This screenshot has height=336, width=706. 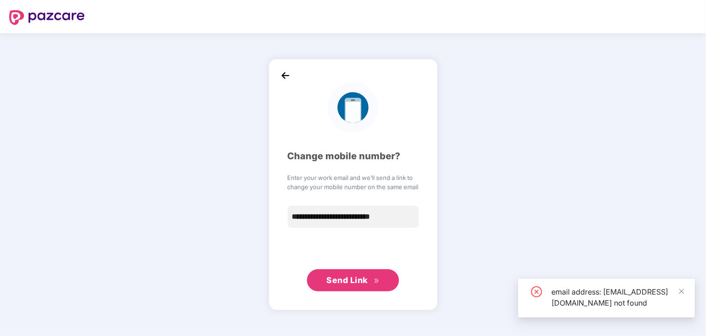 What do you see at coordinates (285, 75) in the screenshot?
I see `img: back_icon` at bounding box center [285, 75].